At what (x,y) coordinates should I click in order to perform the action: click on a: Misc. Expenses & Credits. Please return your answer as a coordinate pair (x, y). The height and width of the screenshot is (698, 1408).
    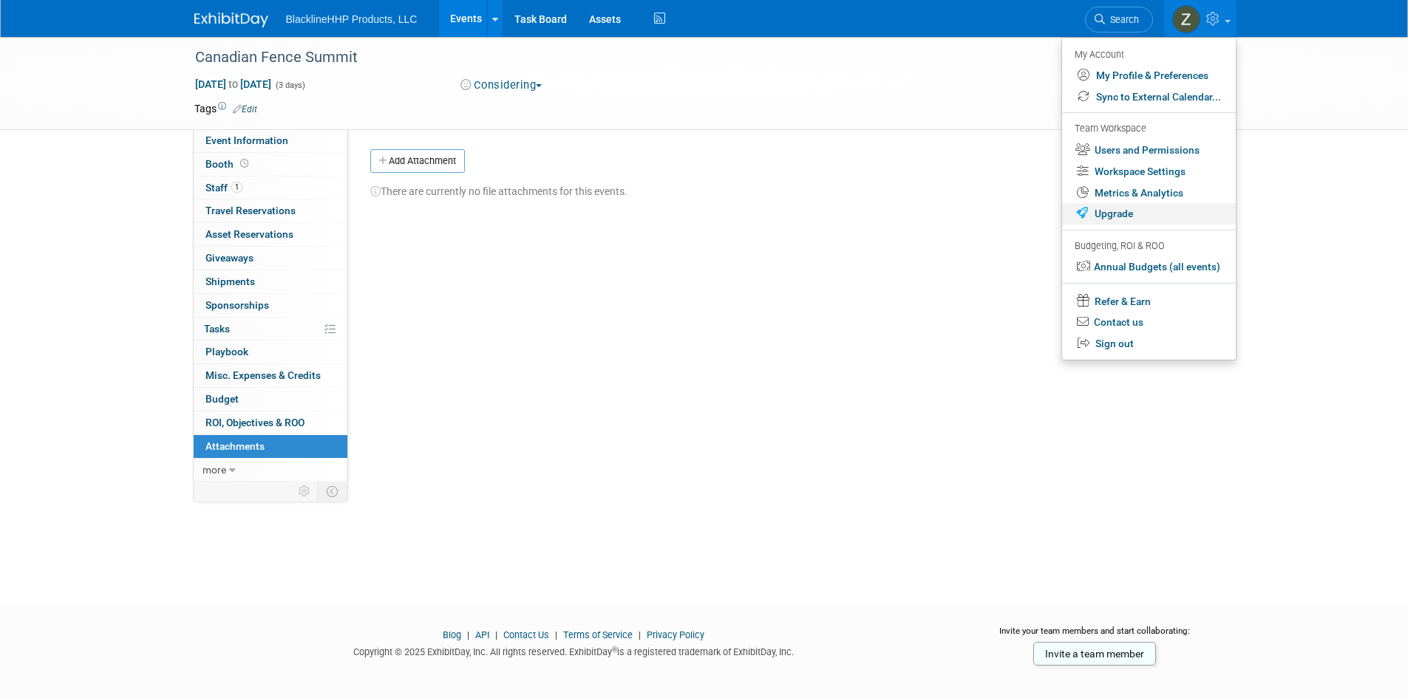
    Looking at the image, I should click on (271, 375).